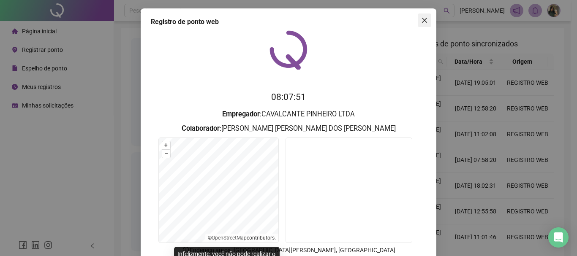 The image size is (577, 256). I want to click on time: 08:07:51, so click(288, 97).